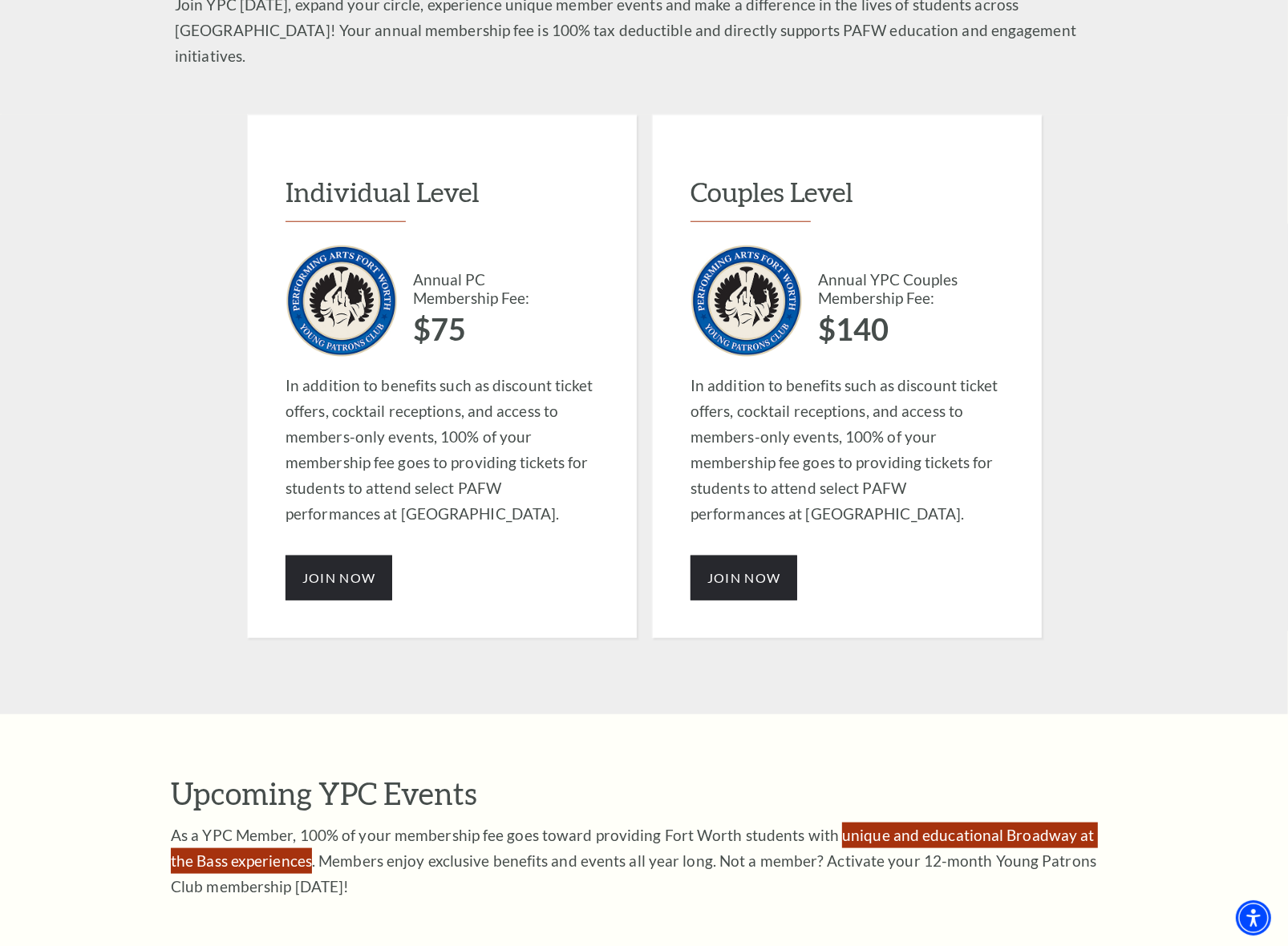 Image resolution: width=1288 pixels, height=946 pixels. What do you see at coordinates (895, 308) in the screenshot?
I see `div: Annual YPC Couples Membership Fee:` at bounding box center [895, 308].